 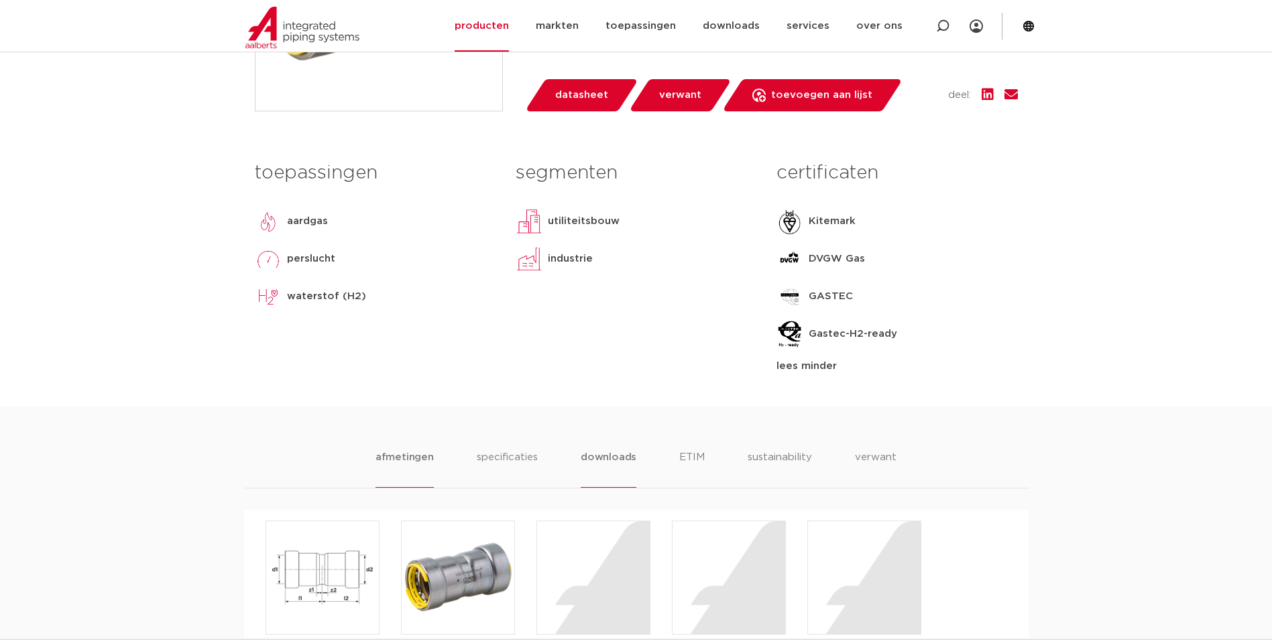 I want to click on img: waterstof (H2), so click(x=268, y=296).